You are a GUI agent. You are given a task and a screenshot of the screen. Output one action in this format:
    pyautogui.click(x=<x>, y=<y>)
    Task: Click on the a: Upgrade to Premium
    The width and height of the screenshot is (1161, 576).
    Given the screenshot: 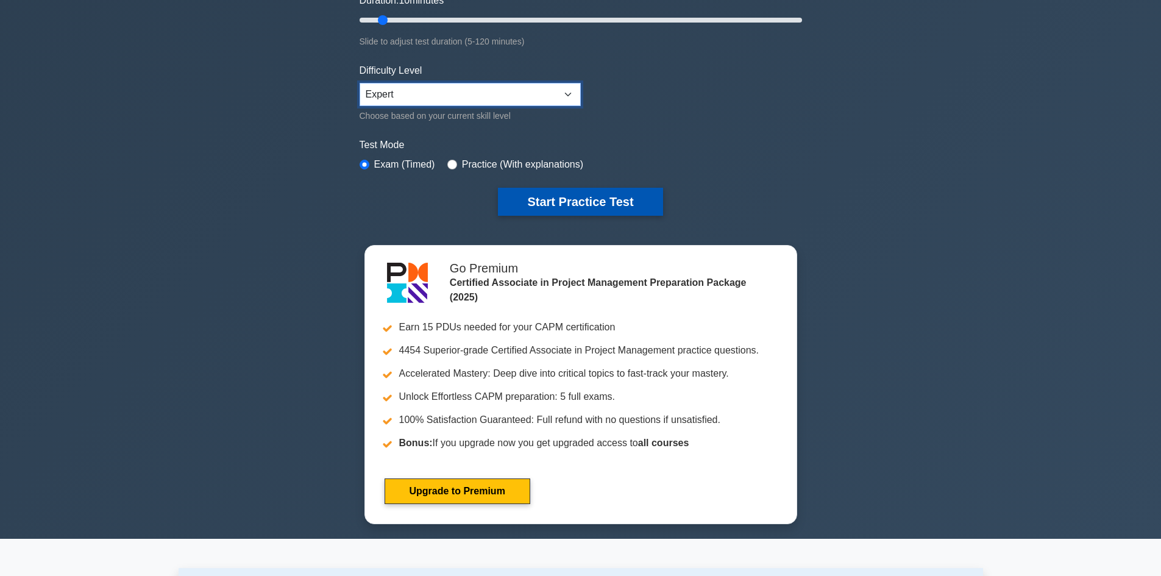 What is the action you would take?
    pyautogui.click(x=457, y=491)
    